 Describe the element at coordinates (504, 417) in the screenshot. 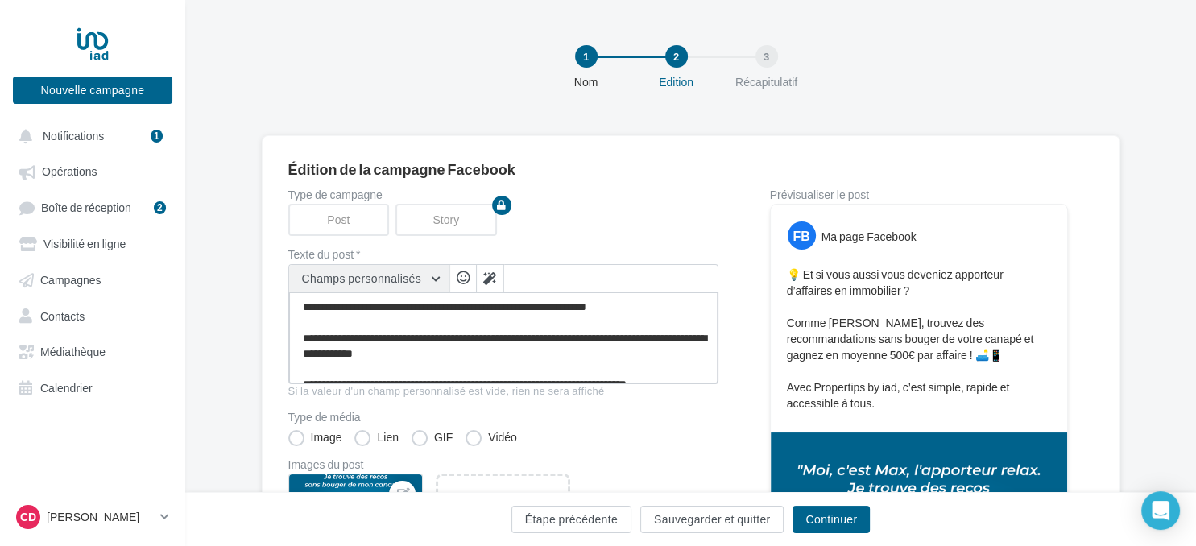

I see `label: Type de média` at that location.